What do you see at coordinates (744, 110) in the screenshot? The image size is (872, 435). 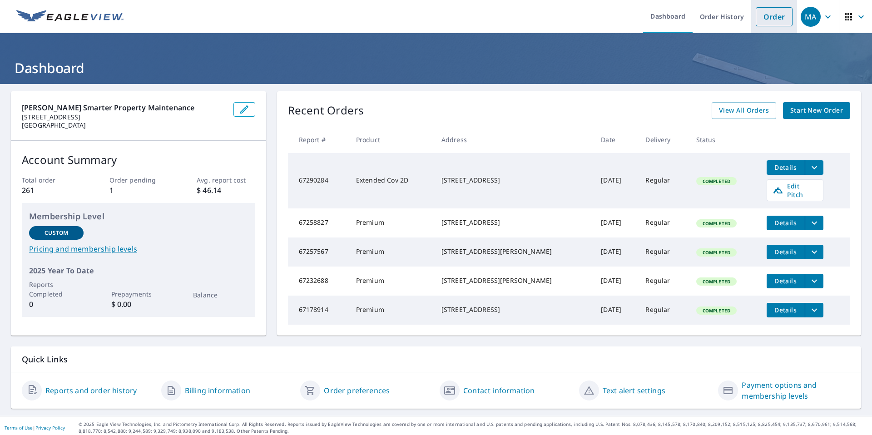 I see `span: View All Orders` at bounding box center [744, 110].